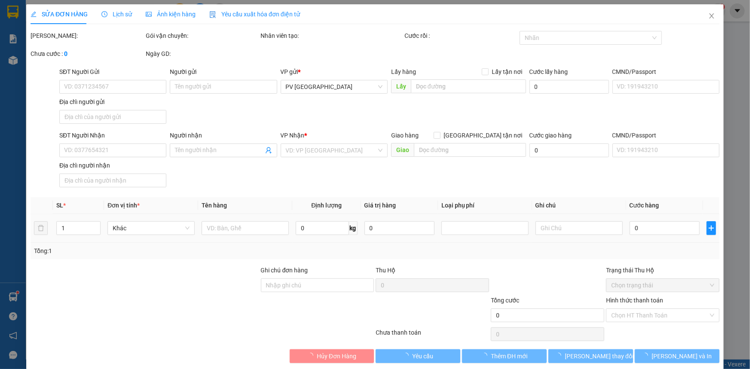 The image size is (750, 369). I want to click on div: Nhân viên tạo:, so click(332, 36).